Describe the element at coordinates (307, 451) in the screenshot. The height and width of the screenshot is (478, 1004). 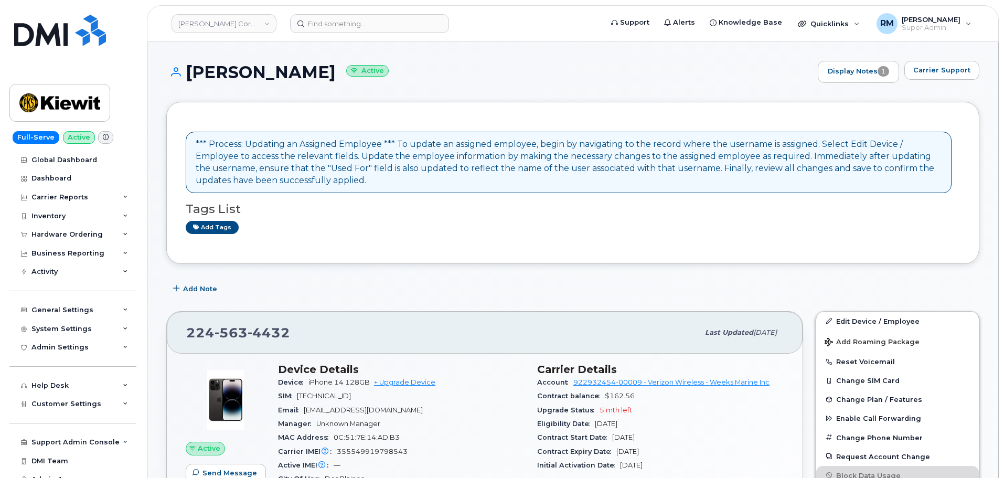
I see `span: Carrier IMEI` at that location.